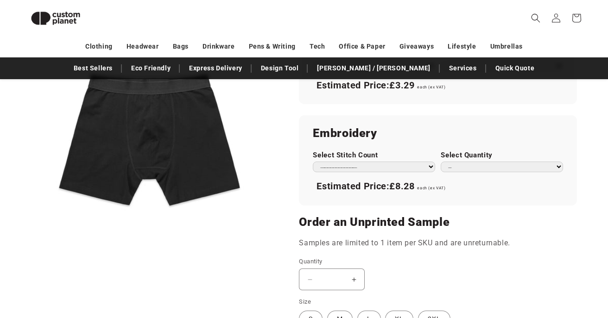  Describe the element at coordinates (402, 186) in the screenshot. I see `span: £8.28` at that location.